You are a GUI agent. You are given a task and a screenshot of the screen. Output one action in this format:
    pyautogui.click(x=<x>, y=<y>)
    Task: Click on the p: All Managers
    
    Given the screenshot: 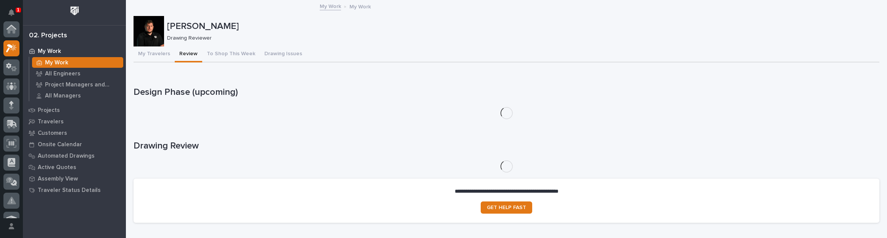 What is the action you would take?
    pyautogui.click(x=63, y=96)
    